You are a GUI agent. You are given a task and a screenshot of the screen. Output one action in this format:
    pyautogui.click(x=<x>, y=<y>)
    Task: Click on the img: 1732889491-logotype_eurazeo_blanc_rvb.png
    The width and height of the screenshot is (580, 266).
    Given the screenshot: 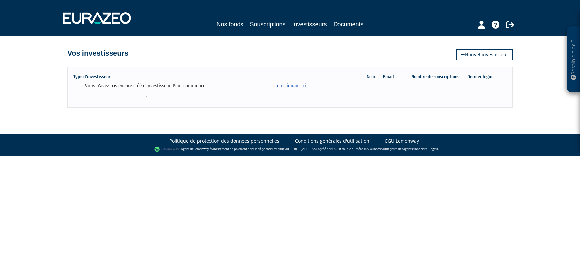 What is the action you would take?
    pyautogui.click(x=97, y=18)
    